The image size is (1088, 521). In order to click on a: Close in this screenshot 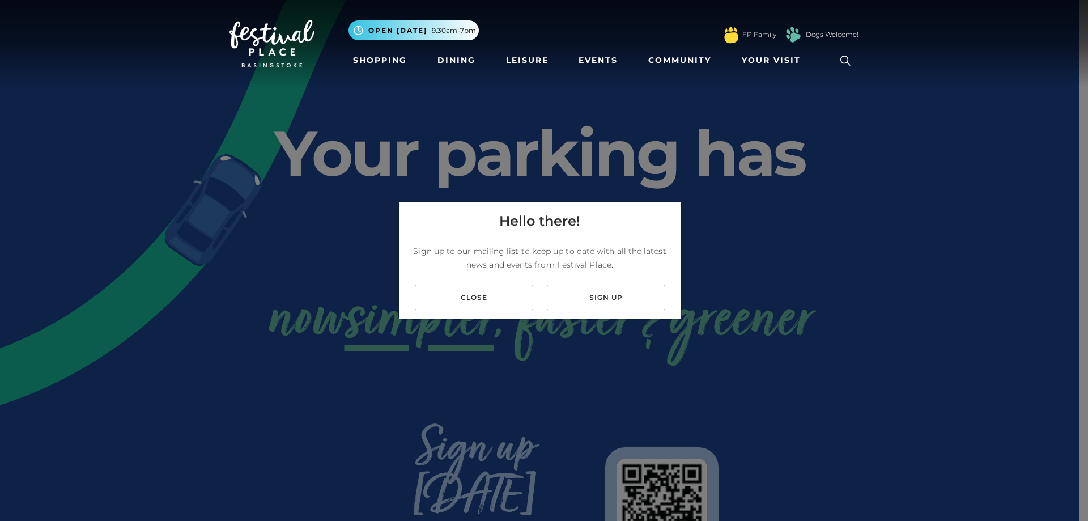, I will do `click(474, 297)`.